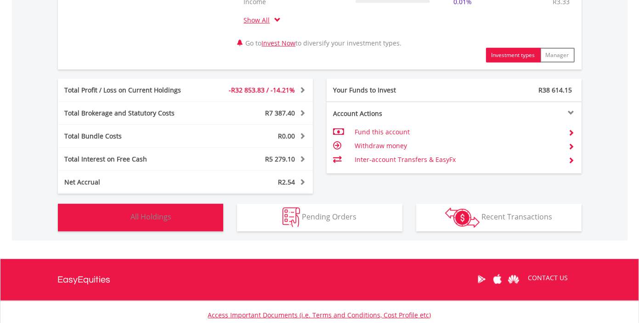  Describe the element at coordinates (119, 217) in the screenshot. I see `img: holdings-wht.png` at that location.